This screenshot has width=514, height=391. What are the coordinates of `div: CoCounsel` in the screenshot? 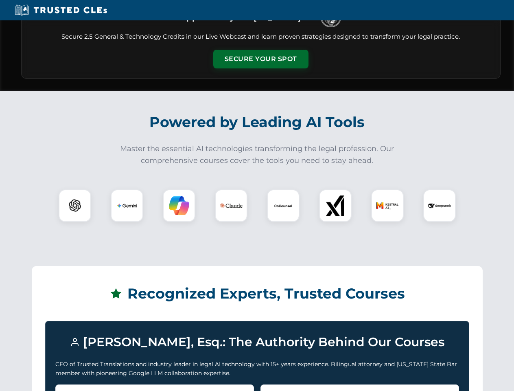 It's located at (283, 205).